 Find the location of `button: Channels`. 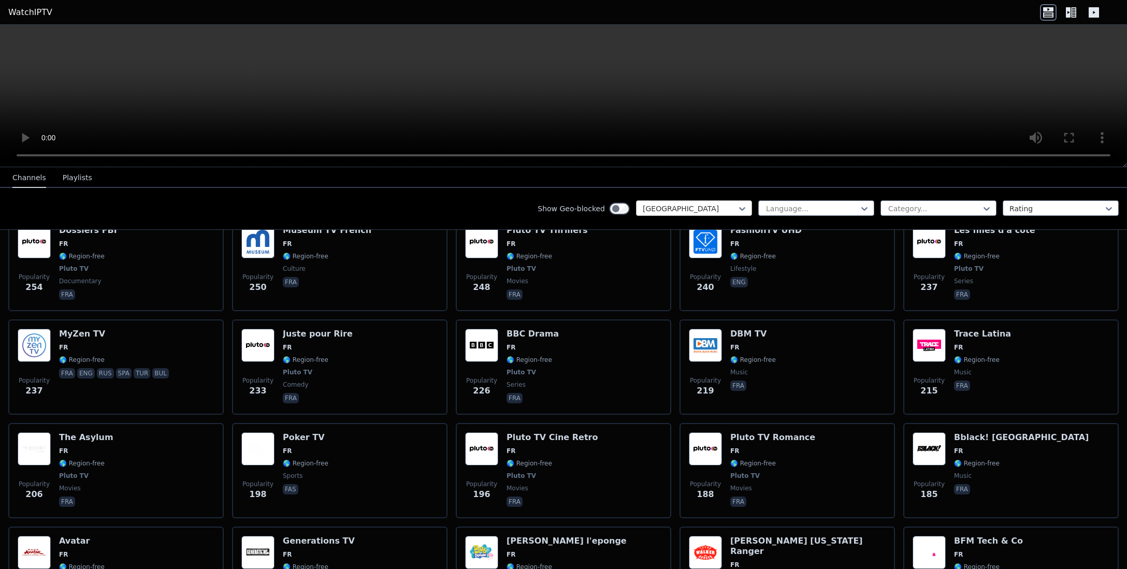

button: Channels is located at coordinates (29, 178).